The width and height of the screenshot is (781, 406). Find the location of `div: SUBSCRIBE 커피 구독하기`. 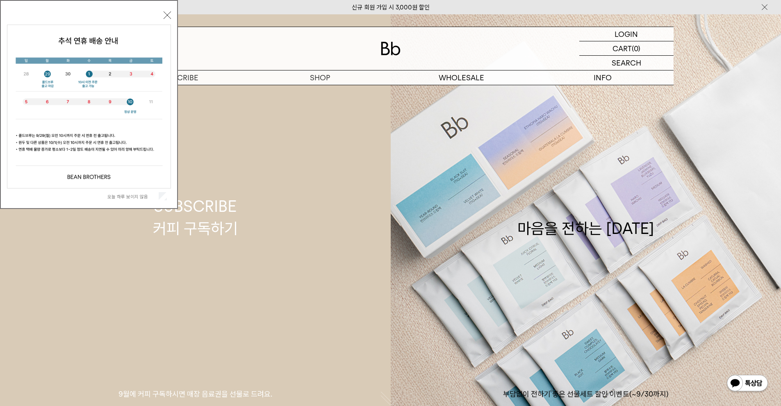

div: SUBSCRIBE 커피 구독하기 is located at coordinates (195, 217).